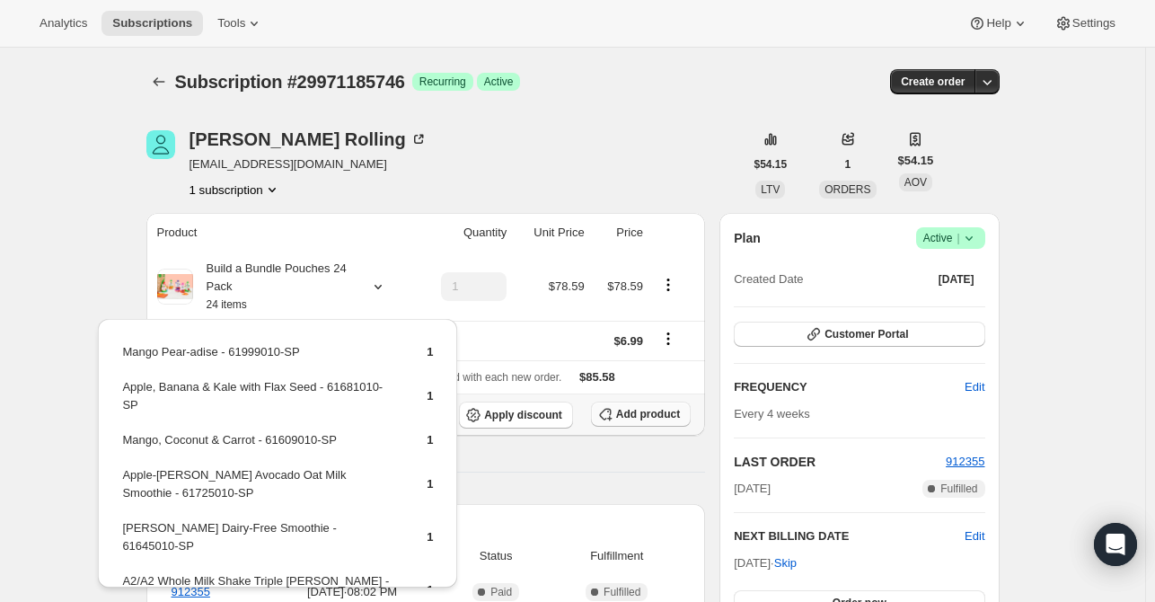  What do you see at coordinates (628, 340) in the screenshot?
I see `span: $6.99` at bounding box center [628, 340].